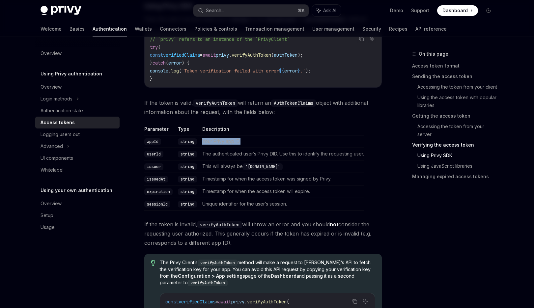 This screenshot has width=534, height=308. Describe the element at coordinates (282, 179) in the screenshot. I see `td: Timestamp for when the access token was signed by Privy.` at that location.